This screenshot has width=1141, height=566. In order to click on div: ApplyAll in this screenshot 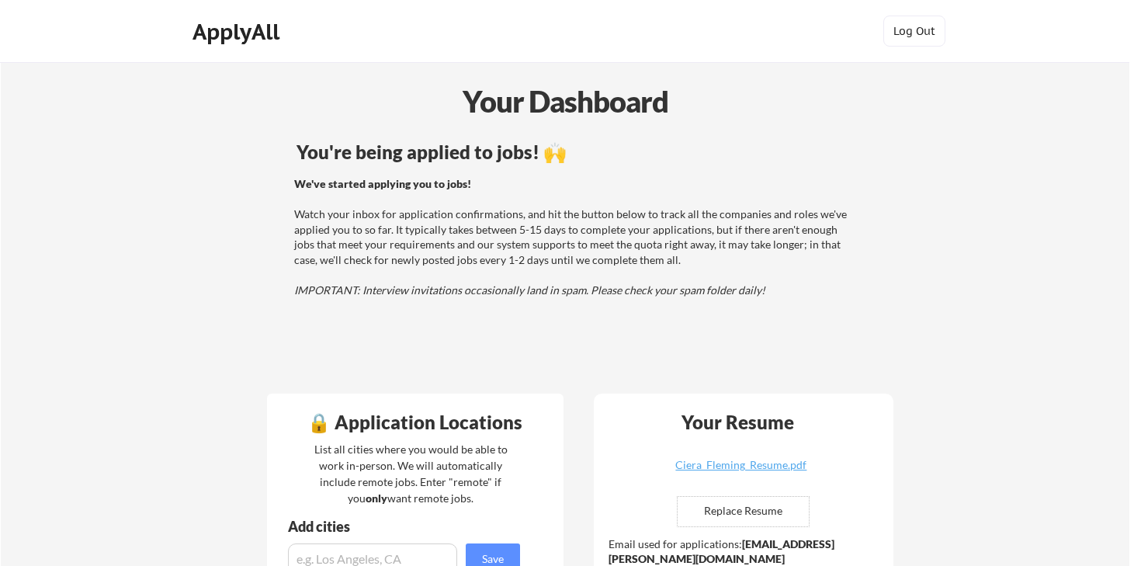, I will do `click(238, 32)`.